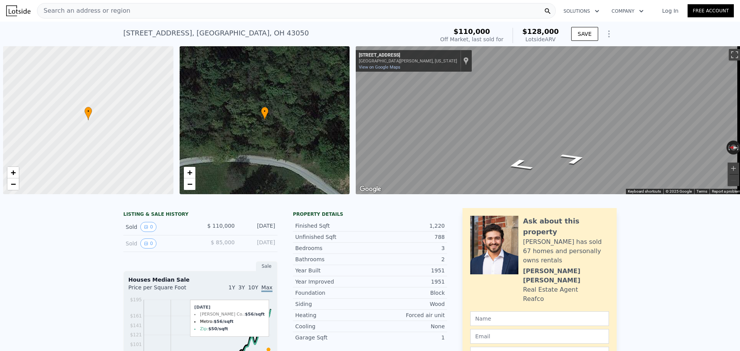  I want to click on div: Heating, so click(333, 315).